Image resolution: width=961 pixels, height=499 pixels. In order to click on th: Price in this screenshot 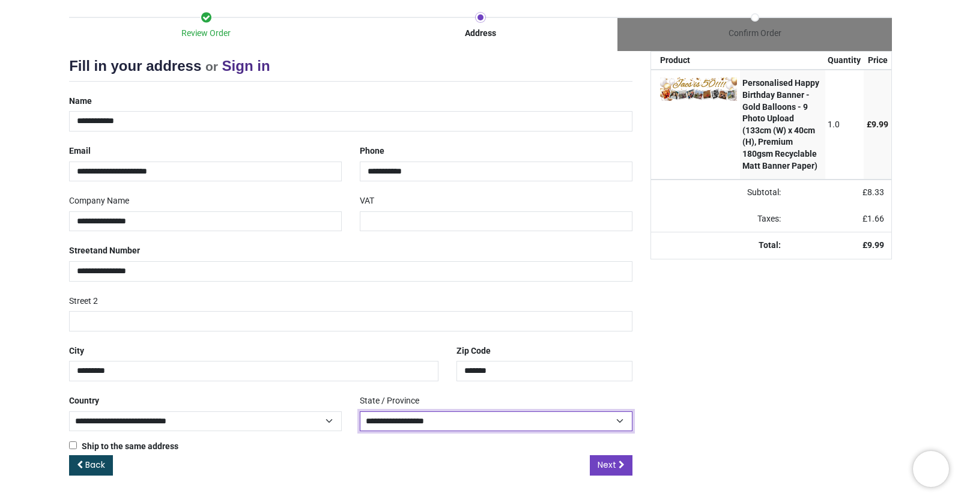, I will do `click(877, 61)`.